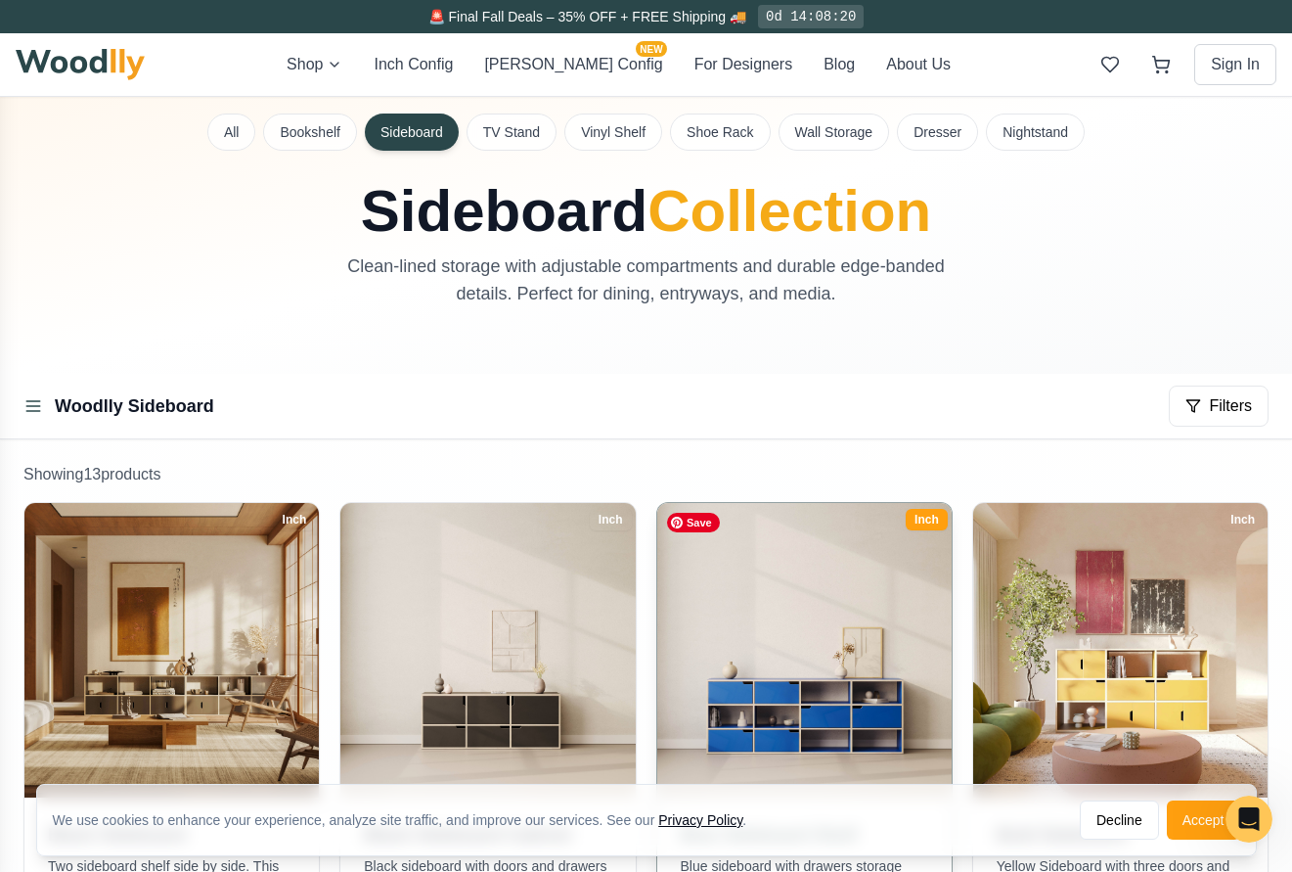 The width and height of the screenshot is (1292, 872). Describe the element at coordinates (168, 172) in the screenshot. I see `div: If you have any question, we are right here for you. 😊` at that location.